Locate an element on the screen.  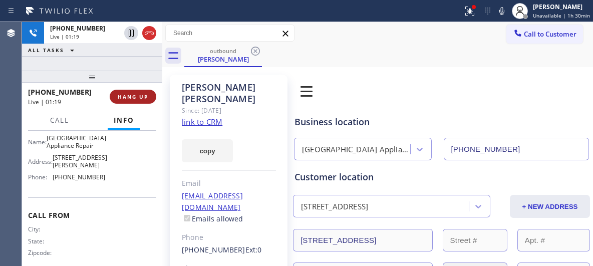
div: Business location is located at coordinates (442, 122).